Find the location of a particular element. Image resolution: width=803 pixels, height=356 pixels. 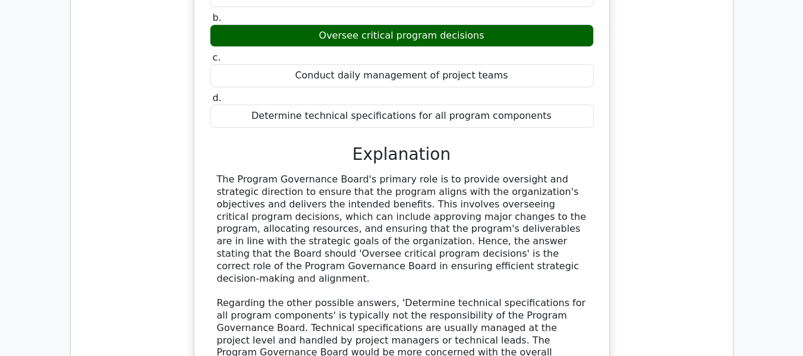

span: d. is located at coordinates (217, 97).